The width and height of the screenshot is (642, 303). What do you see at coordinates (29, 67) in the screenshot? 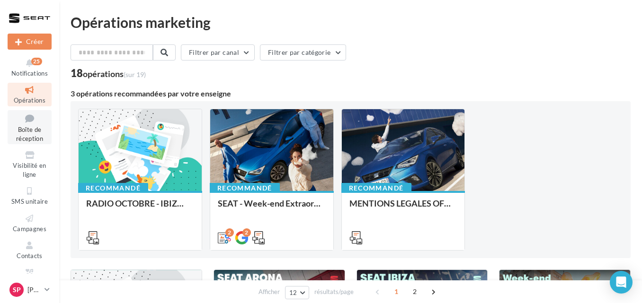
I see `button: Notifications 25` at bounding box center [29, 67].